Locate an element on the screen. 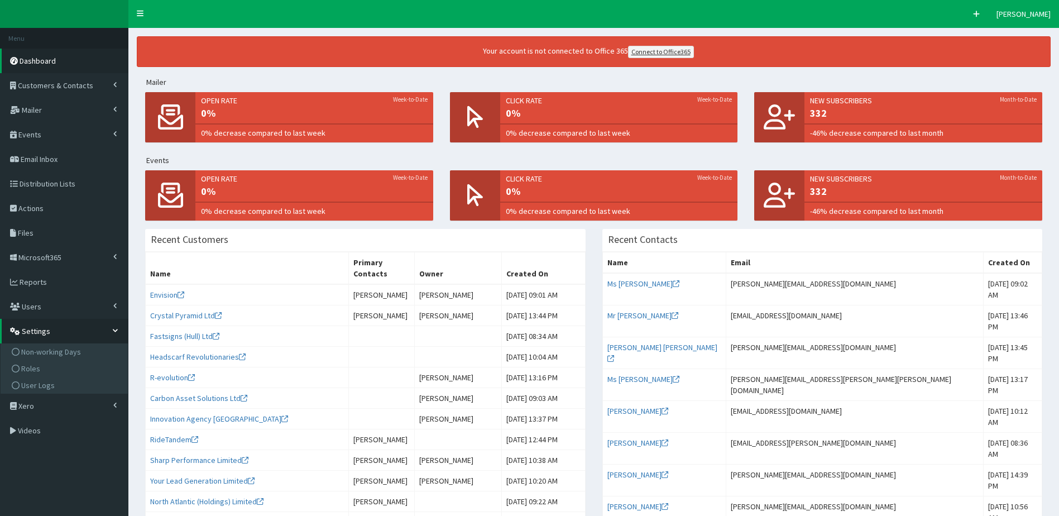  span: Videos is located at coordinates (29, 431).